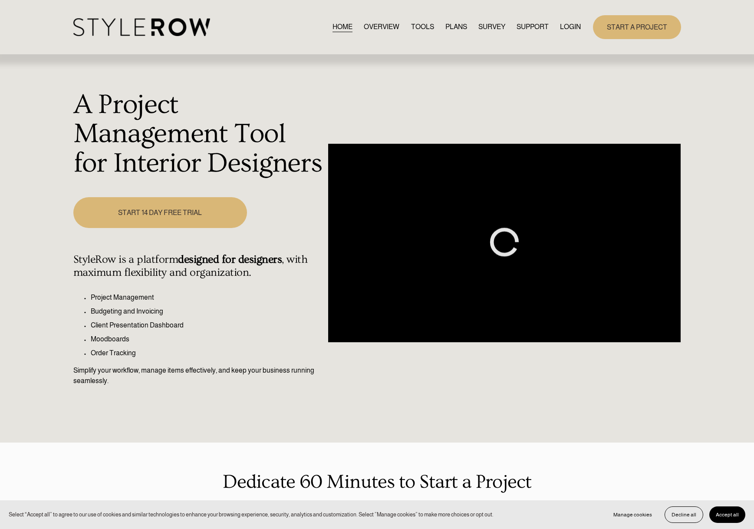 The width and height of the screenshot is (754, 529). I want to click on p: Budgeting and Invoicing, so click(207, 311).